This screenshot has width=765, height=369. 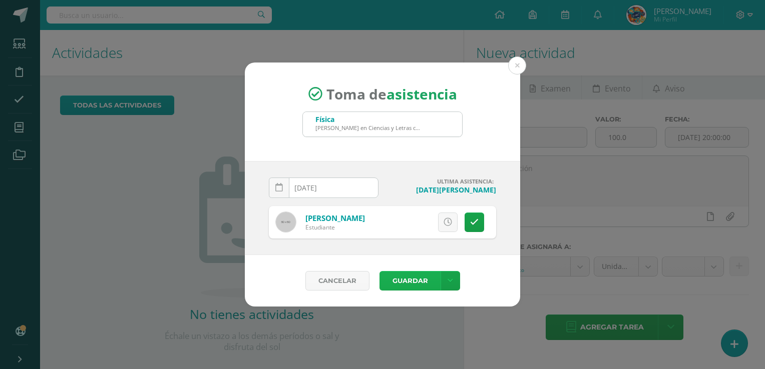 What do you see at coordinates (337, 281) in the screenshot?
I see `a: Cancelar` at bounding box center [337, 281].